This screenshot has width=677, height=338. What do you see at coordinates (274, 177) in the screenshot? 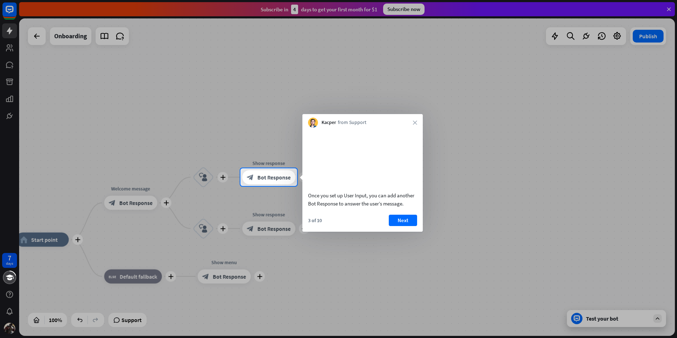
I see `span: Bot Response` at bounding box center [274, 177].